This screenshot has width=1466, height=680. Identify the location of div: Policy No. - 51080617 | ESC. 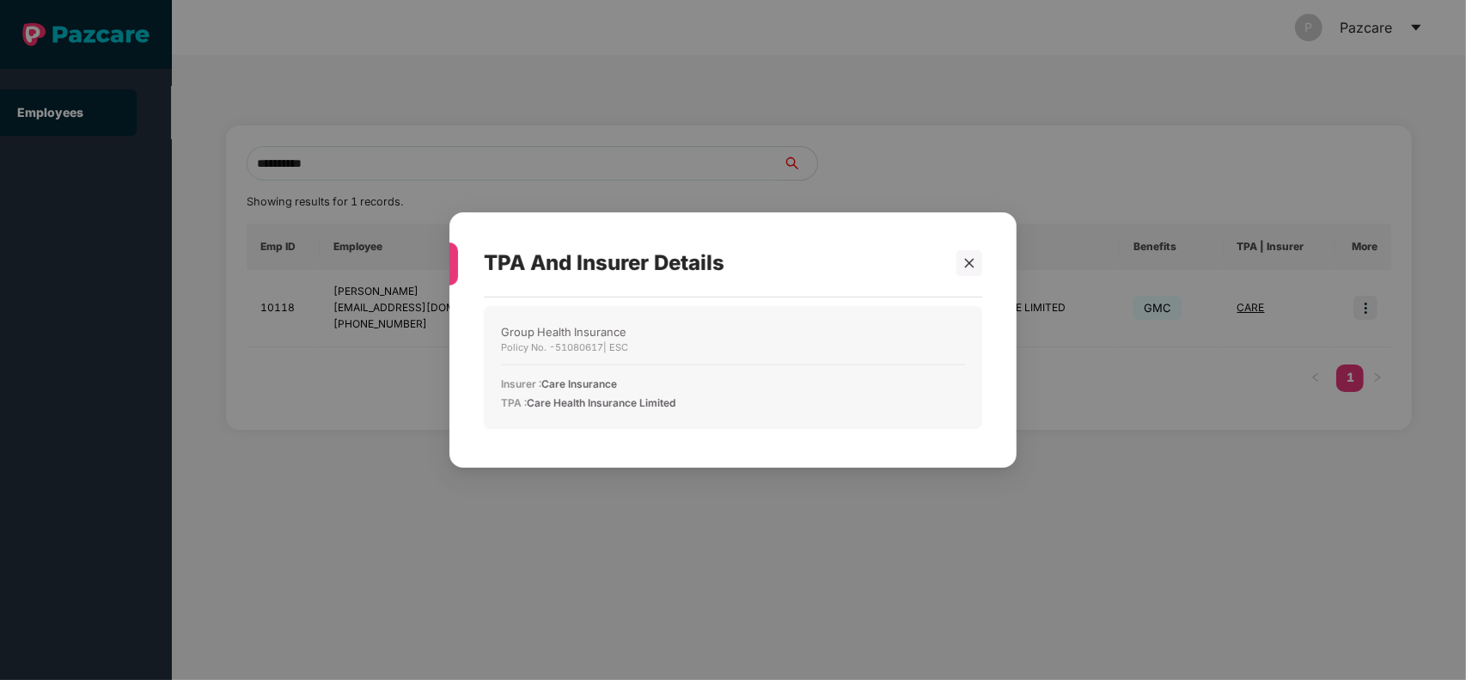
(733, 347).